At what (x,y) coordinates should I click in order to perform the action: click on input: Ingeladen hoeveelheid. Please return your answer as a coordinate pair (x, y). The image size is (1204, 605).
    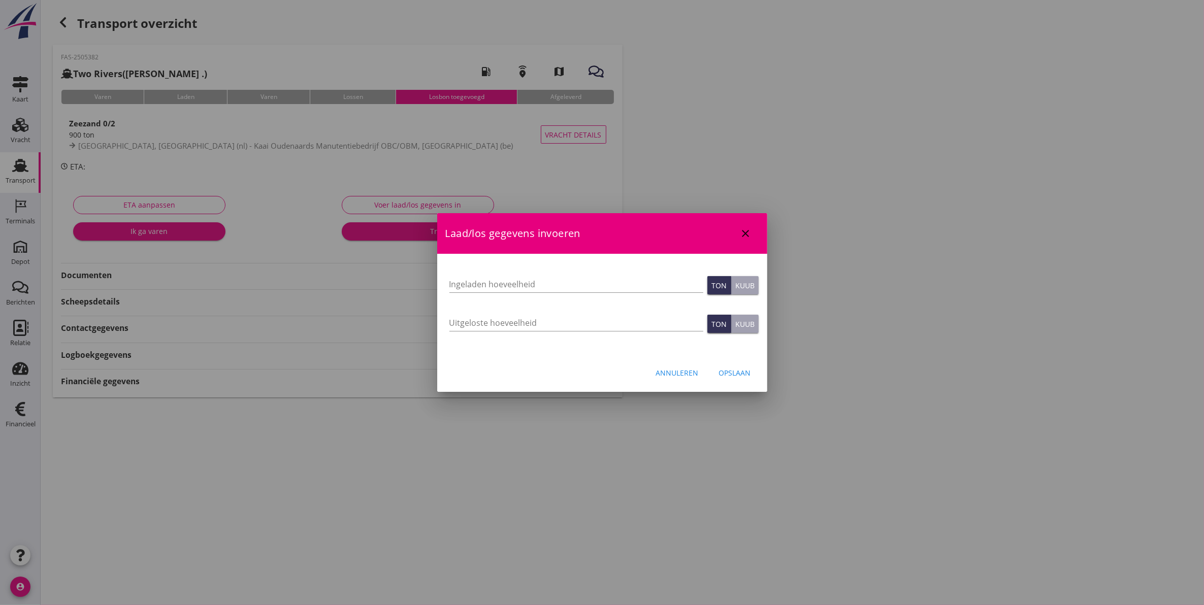
    Looking at the image, I should click on (576, 284).